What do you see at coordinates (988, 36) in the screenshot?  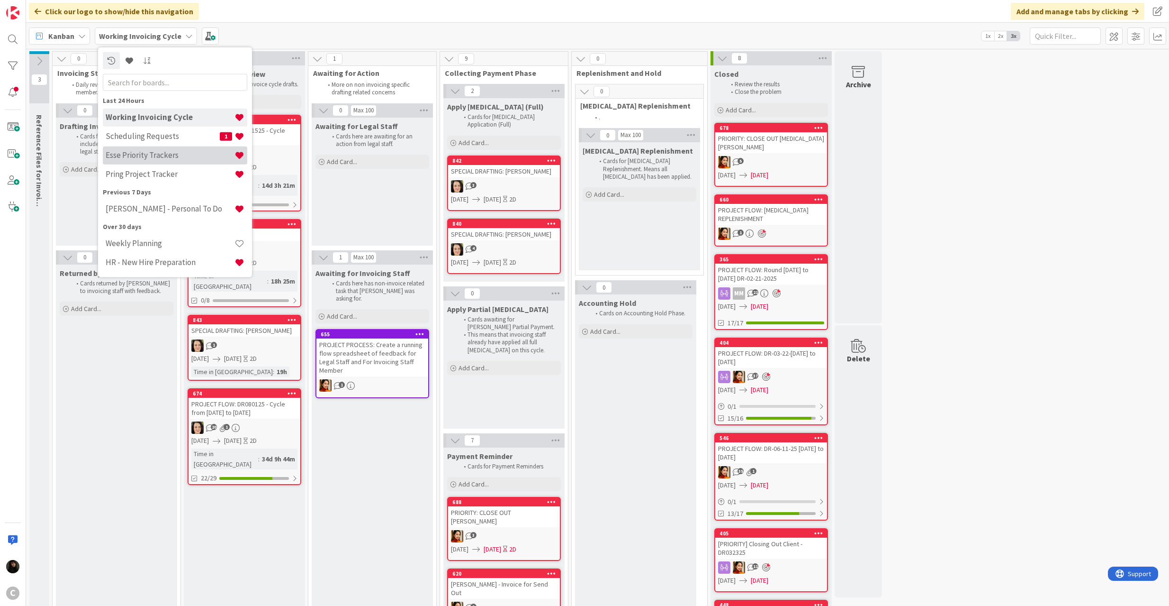 I see `span: 1x` at bounding box center [988, 36].